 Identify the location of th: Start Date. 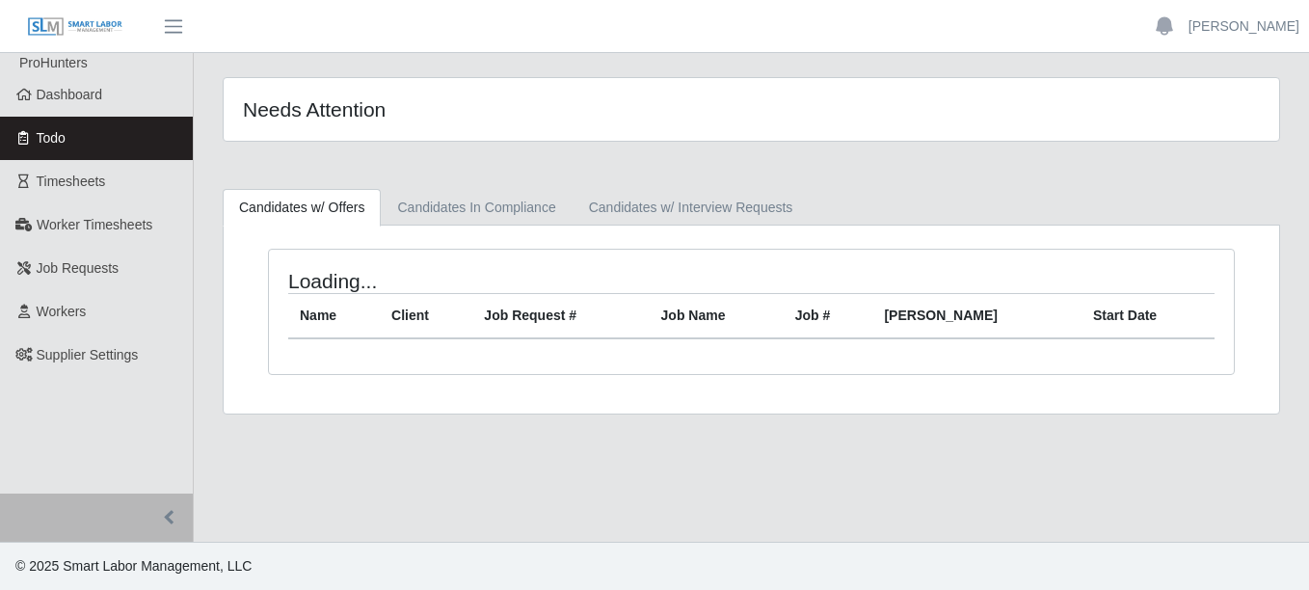
(1148, 316).